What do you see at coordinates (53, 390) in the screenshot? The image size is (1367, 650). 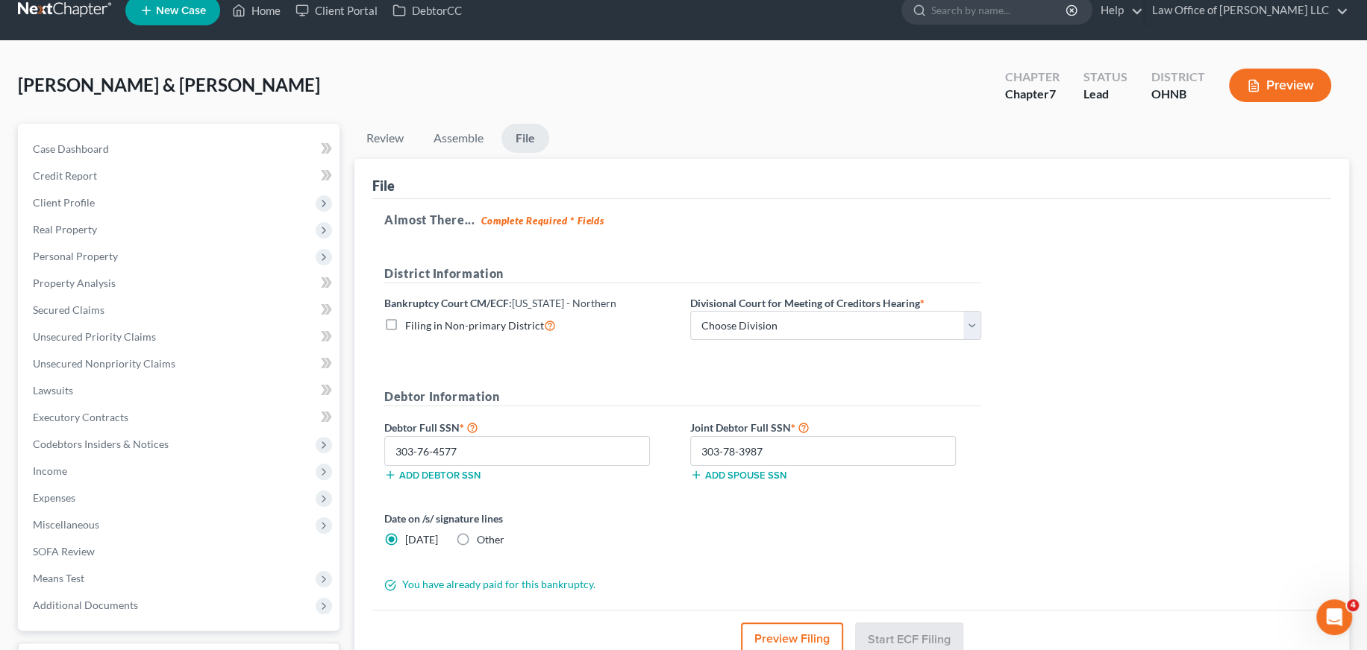 I see `span: Lawsuits` at bounding box center [53, 390].